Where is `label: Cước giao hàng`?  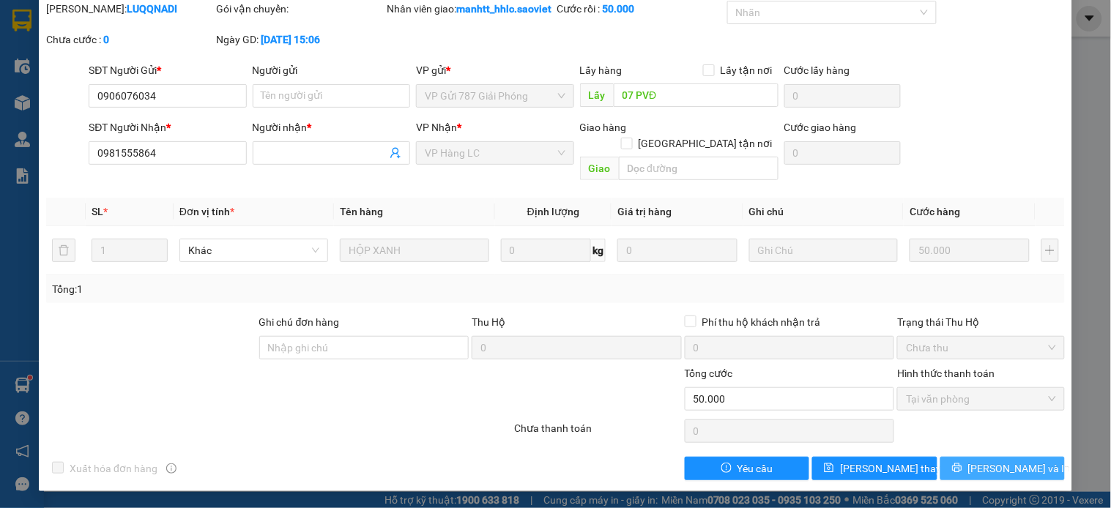
label: Cước giao hàng is located at coordinates (820, 127).